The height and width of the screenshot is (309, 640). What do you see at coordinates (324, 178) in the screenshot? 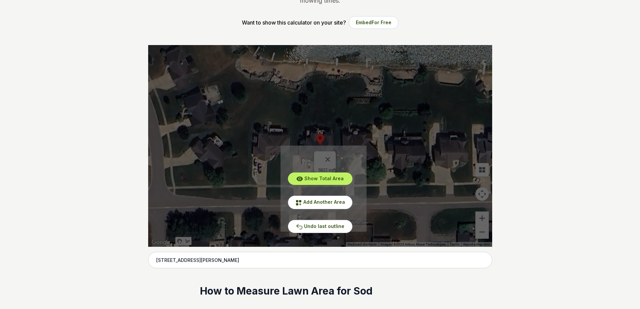
I see `span: Show Total Area` at bounding box center [324, 178].